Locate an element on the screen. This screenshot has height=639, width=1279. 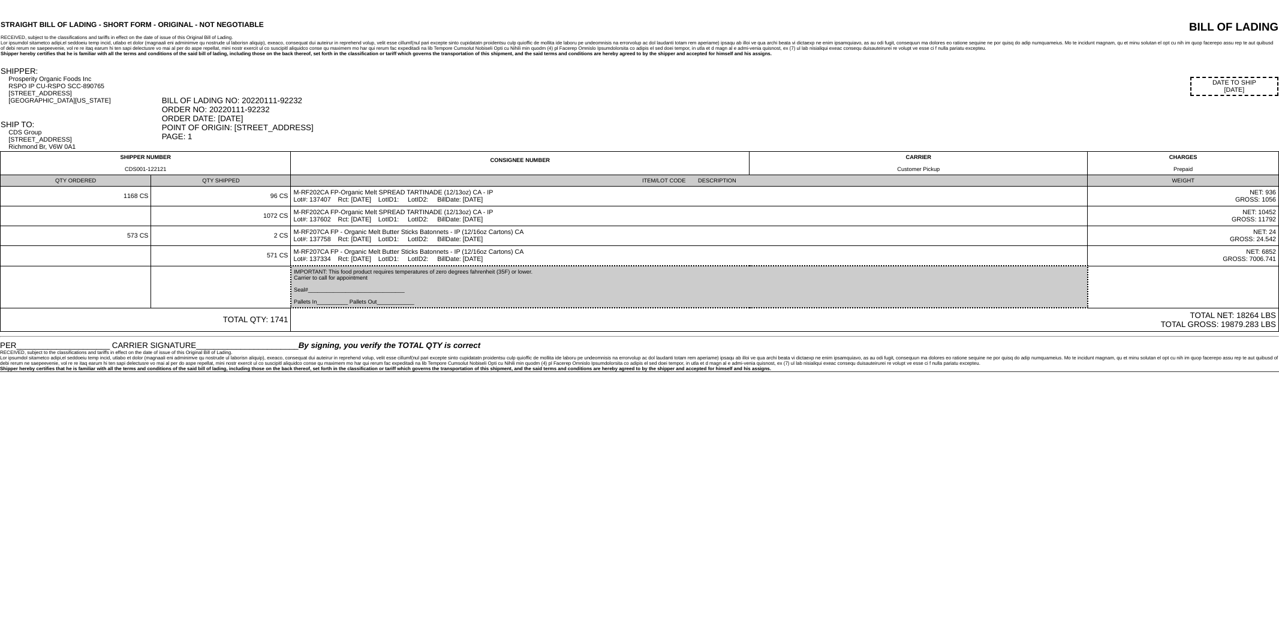
div: SHIP TO: is located at coordinates (80, 124).